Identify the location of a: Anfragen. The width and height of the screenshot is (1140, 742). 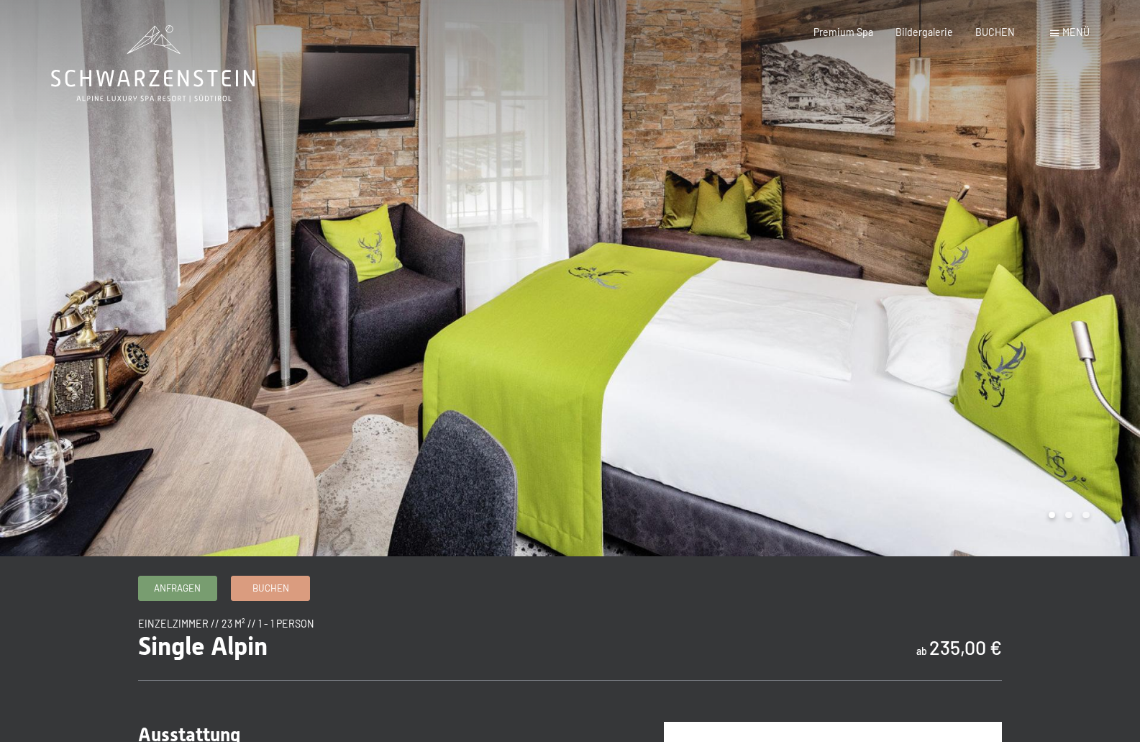
(178, 588).